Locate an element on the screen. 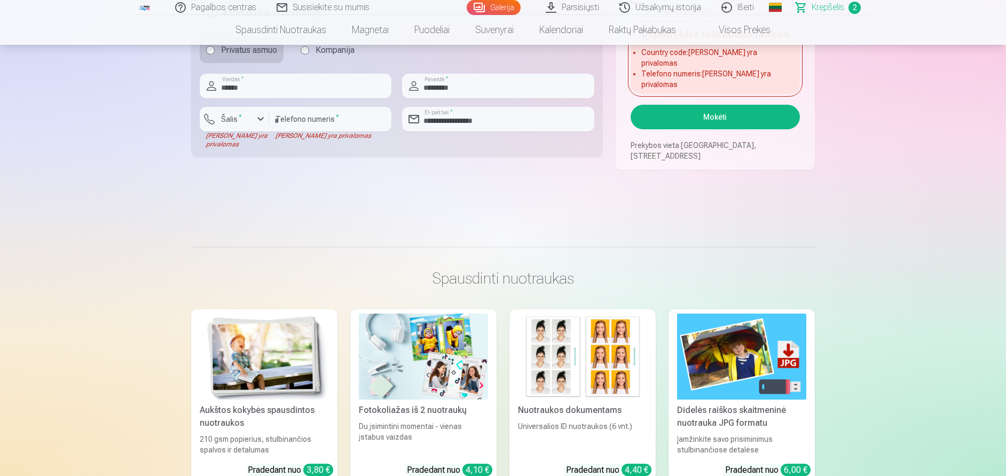 Image resolution: width=1006 pixels, height=476 pixels. div: 4,40 € is located at coordinates (636, 469).